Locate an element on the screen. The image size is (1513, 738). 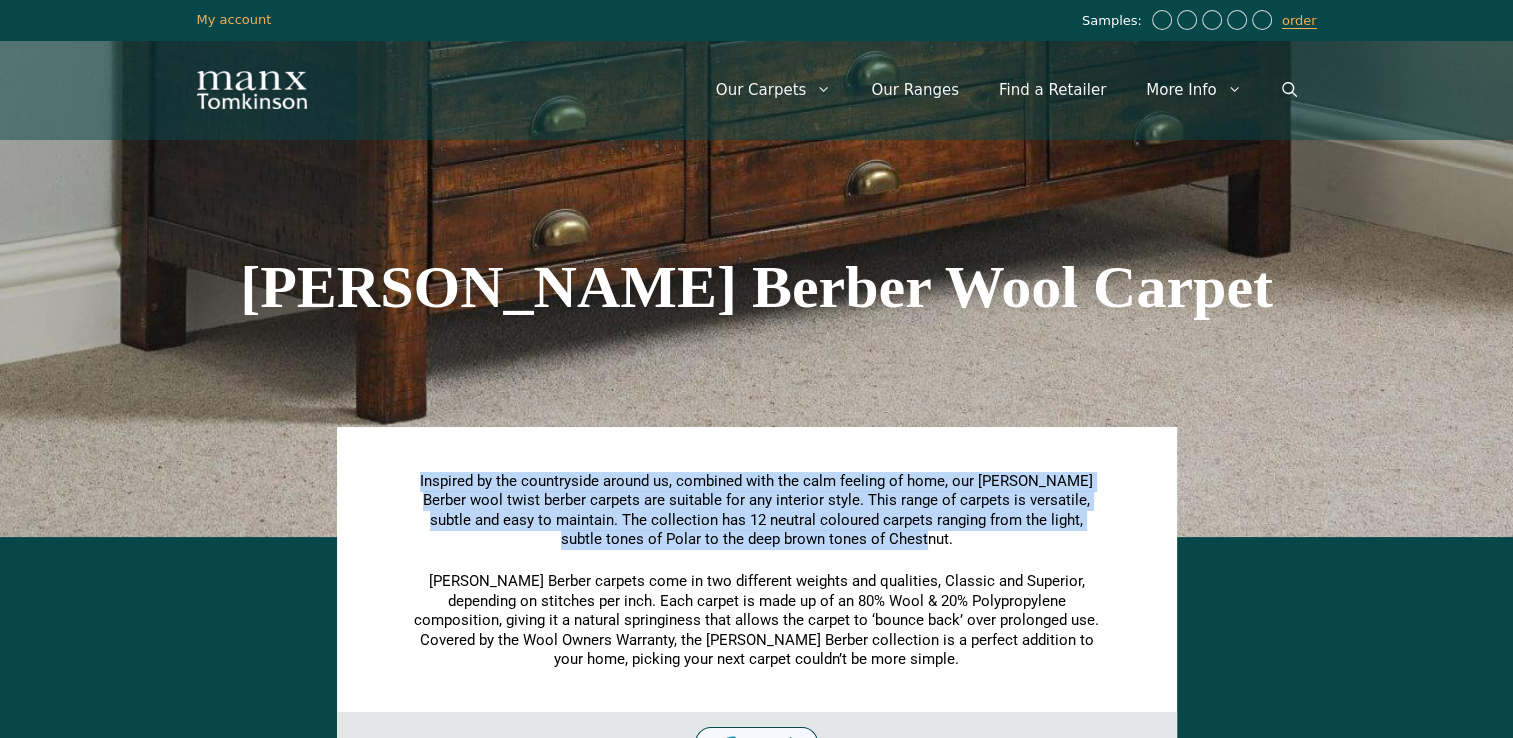
a: Our Ranges is located at coordinates (915, 90).